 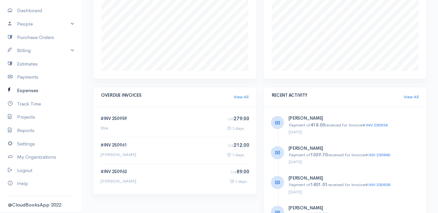 I want to click on a: INV 250962, so click(x=115, y=171).